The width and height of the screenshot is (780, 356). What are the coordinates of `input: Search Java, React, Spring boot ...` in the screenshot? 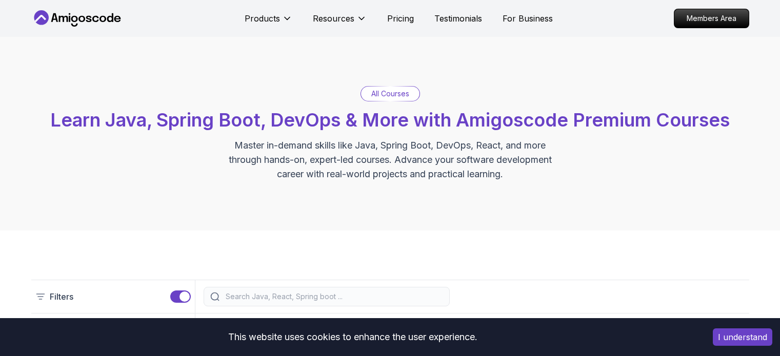 It's located at (333, 297).